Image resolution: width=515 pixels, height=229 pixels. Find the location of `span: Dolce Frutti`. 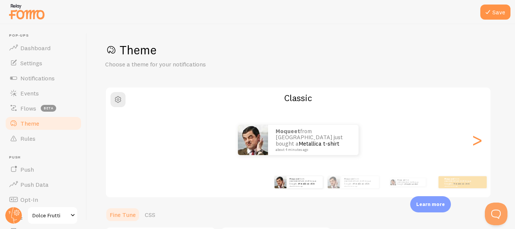

span: Dolce Frutti is located at coordinates (50, 215).